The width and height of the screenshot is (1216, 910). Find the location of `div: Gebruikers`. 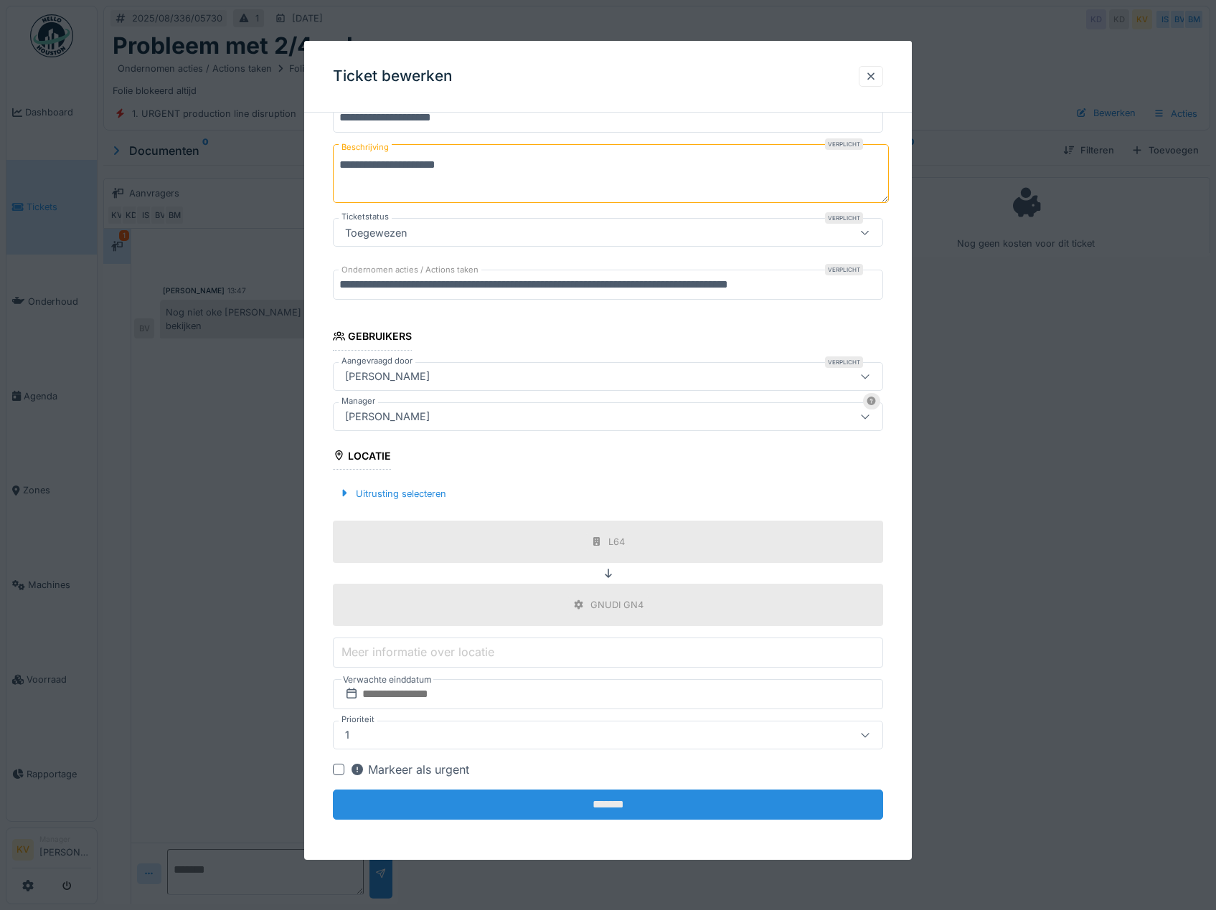

div: Gebruikers is located at coordinates (372, 339).